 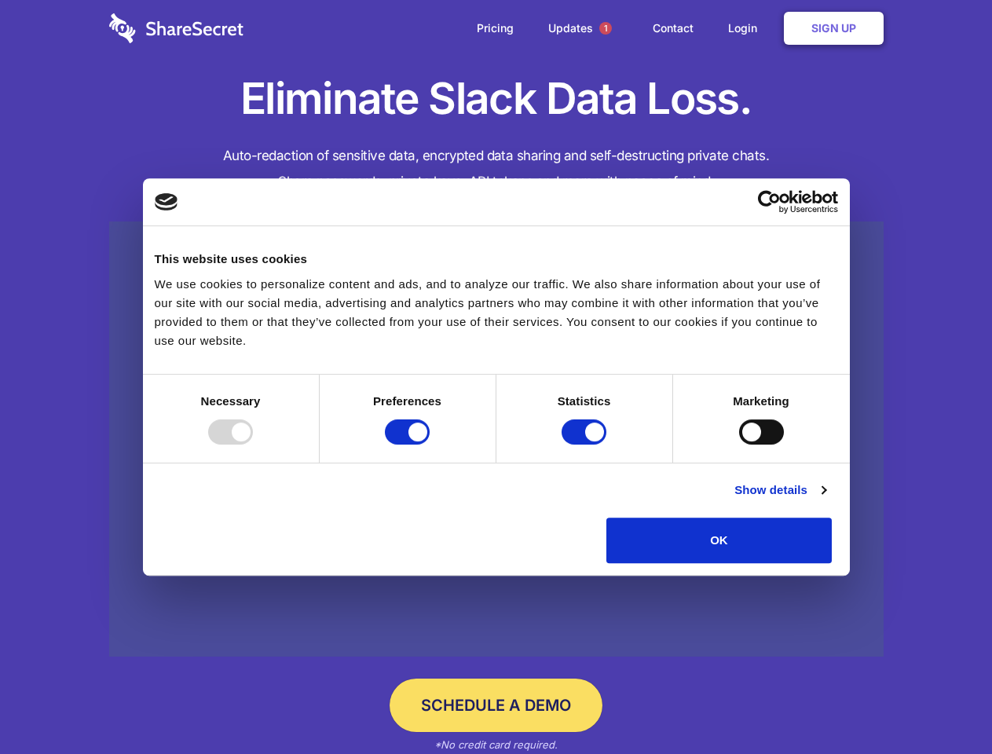 What do you see at coordinates (746, 28) in the screenshot?
I see `a: Login` at bounding box center [746, 28].